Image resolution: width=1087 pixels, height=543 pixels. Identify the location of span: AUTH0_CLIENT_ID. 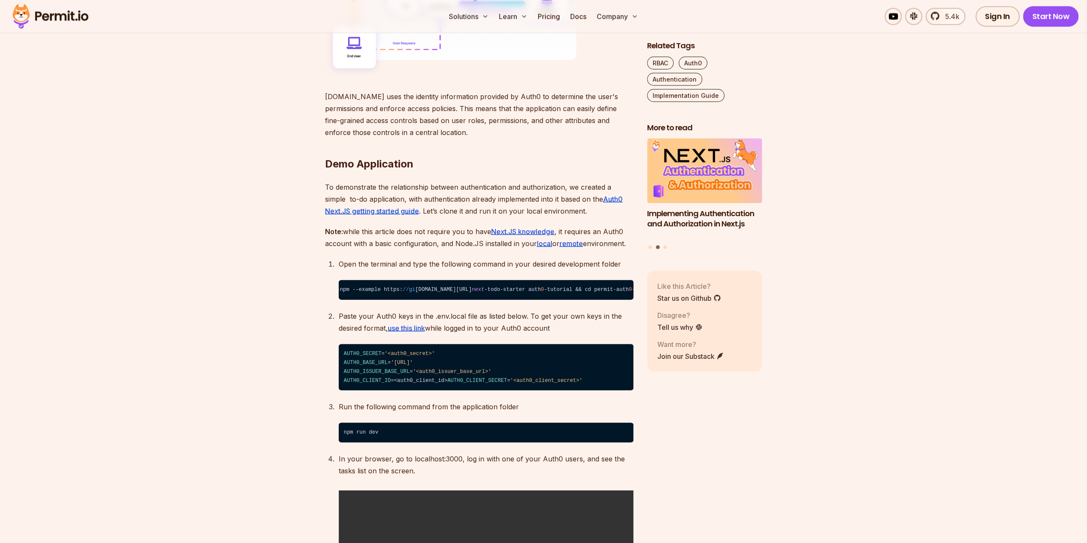
(367, 380).